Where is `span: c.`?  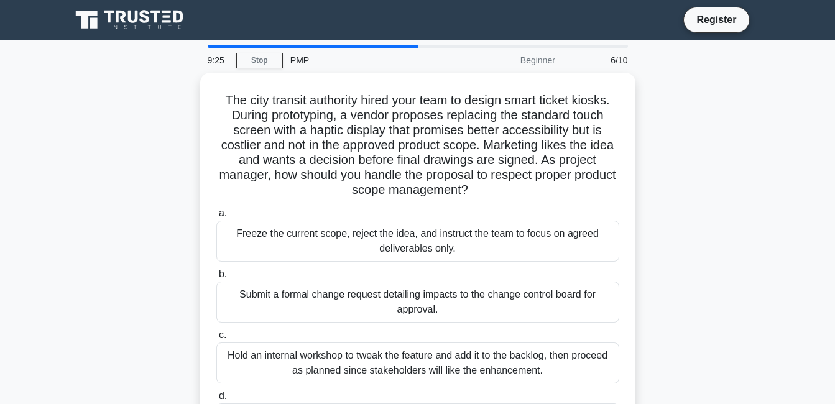 span: c. is located at coordinates (223, 335).